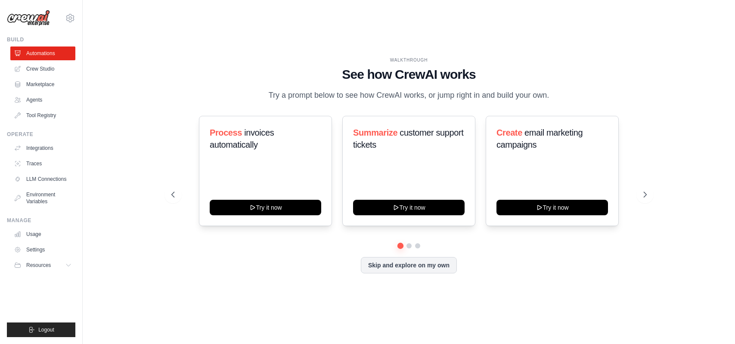 The image size is (735, 344). Describe the element at coordinates (408, 265) in the screenshot. I see `button: Skip and explore on my own` at that location.